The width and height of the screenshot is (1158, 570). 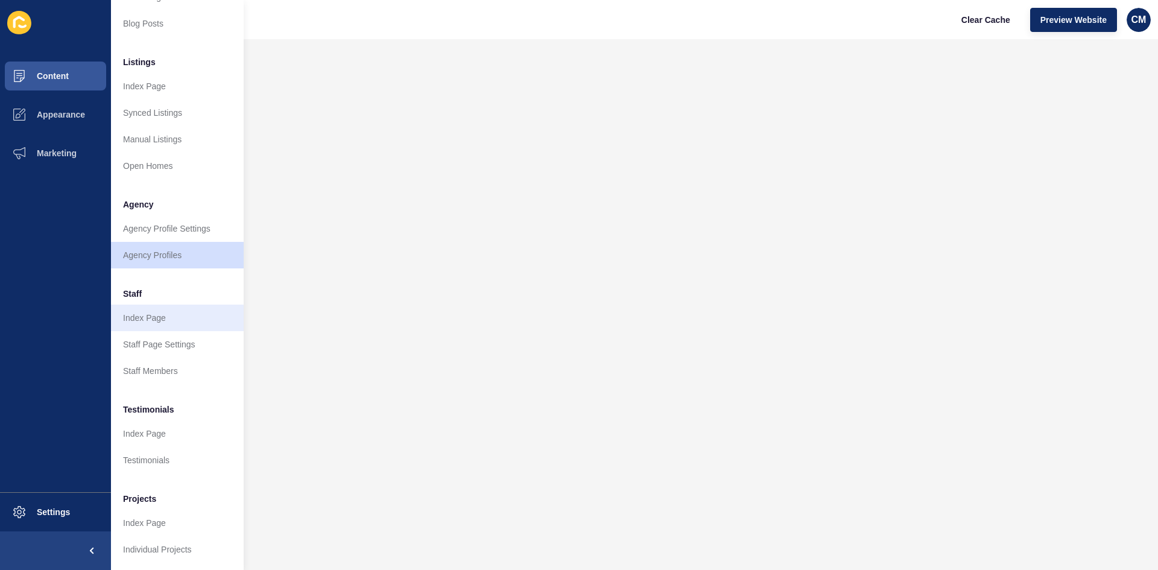 What do you see at coordinates (132, 294) in the screenshot?
I see `span: Staff` at bounding box center [132, 294].